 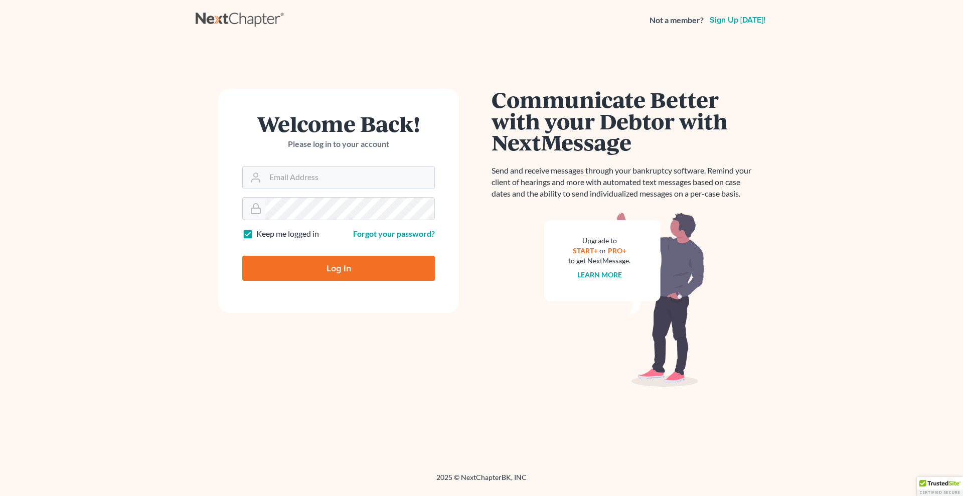 What do you see at coordinates (339, 144) in the screenshot?
I see `p: Please log in to your account` at bounding box center [339, 144].